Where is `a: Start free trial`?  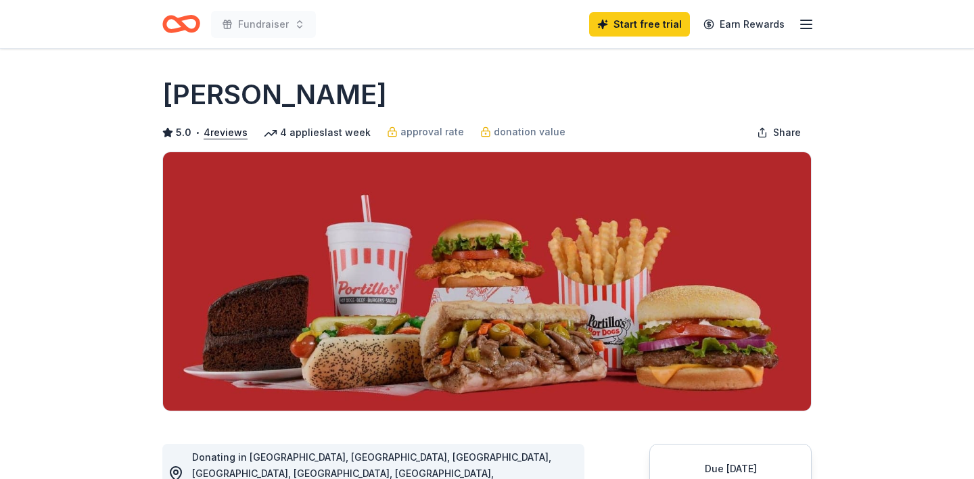
a: Start free trial is located at coordinates (639, 24).